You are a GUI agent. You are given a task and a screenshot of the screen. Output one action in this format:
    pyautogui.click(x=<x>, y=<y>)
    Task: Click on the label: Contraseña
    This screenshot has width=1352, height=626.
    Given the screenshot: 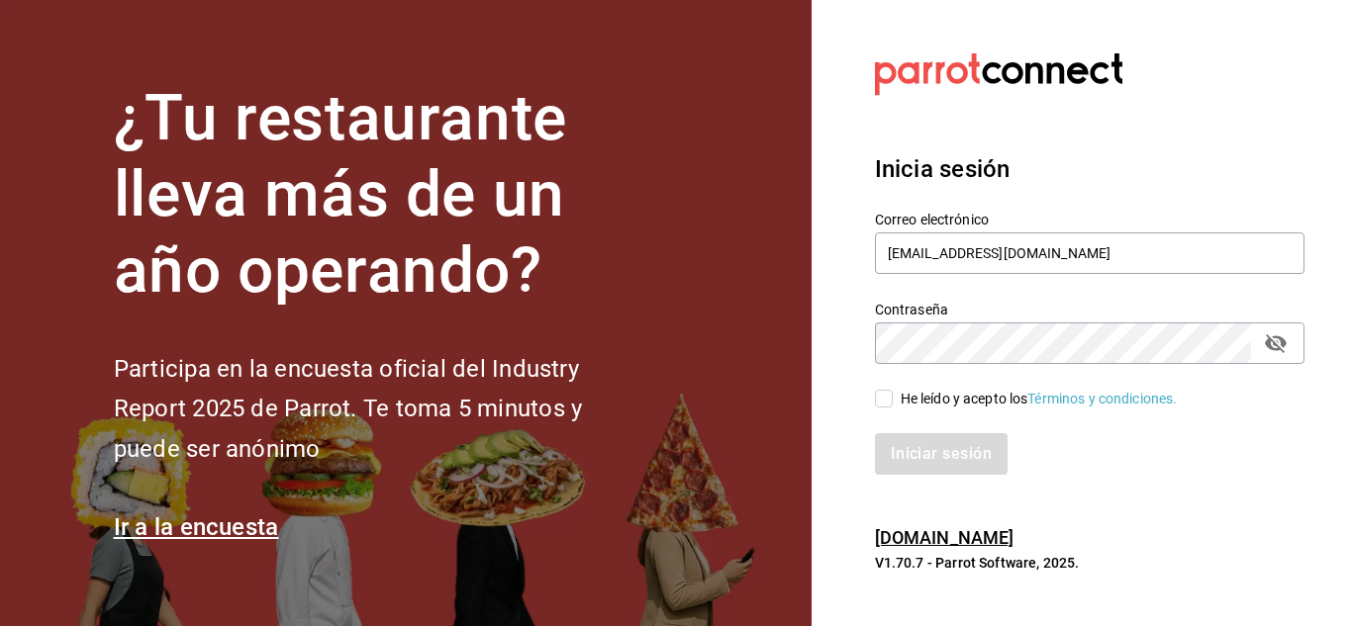 What is the action you would take?
    pyautogui.click(x=1090, y=310)
    